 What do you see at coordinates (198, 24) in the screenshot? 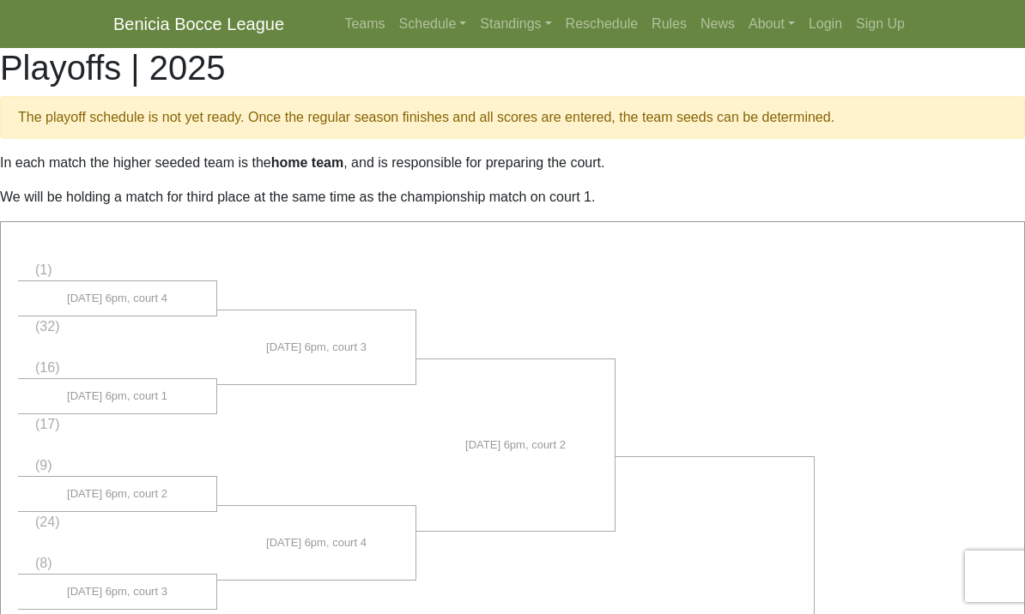
I see `a: Benicia Bocce League` at bounding box center [198, 24].